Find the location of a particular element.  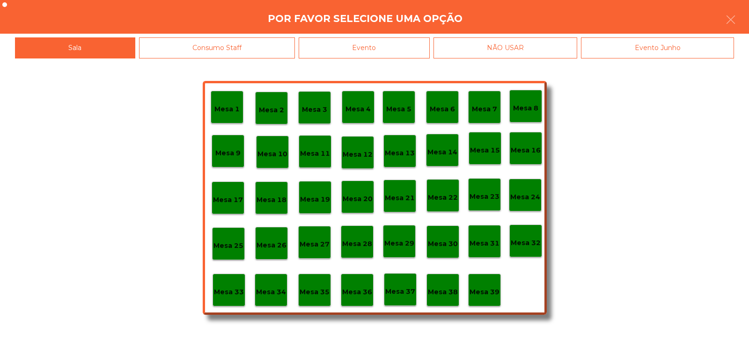

p: Mesa 17 is located at coordinates (228, 200).